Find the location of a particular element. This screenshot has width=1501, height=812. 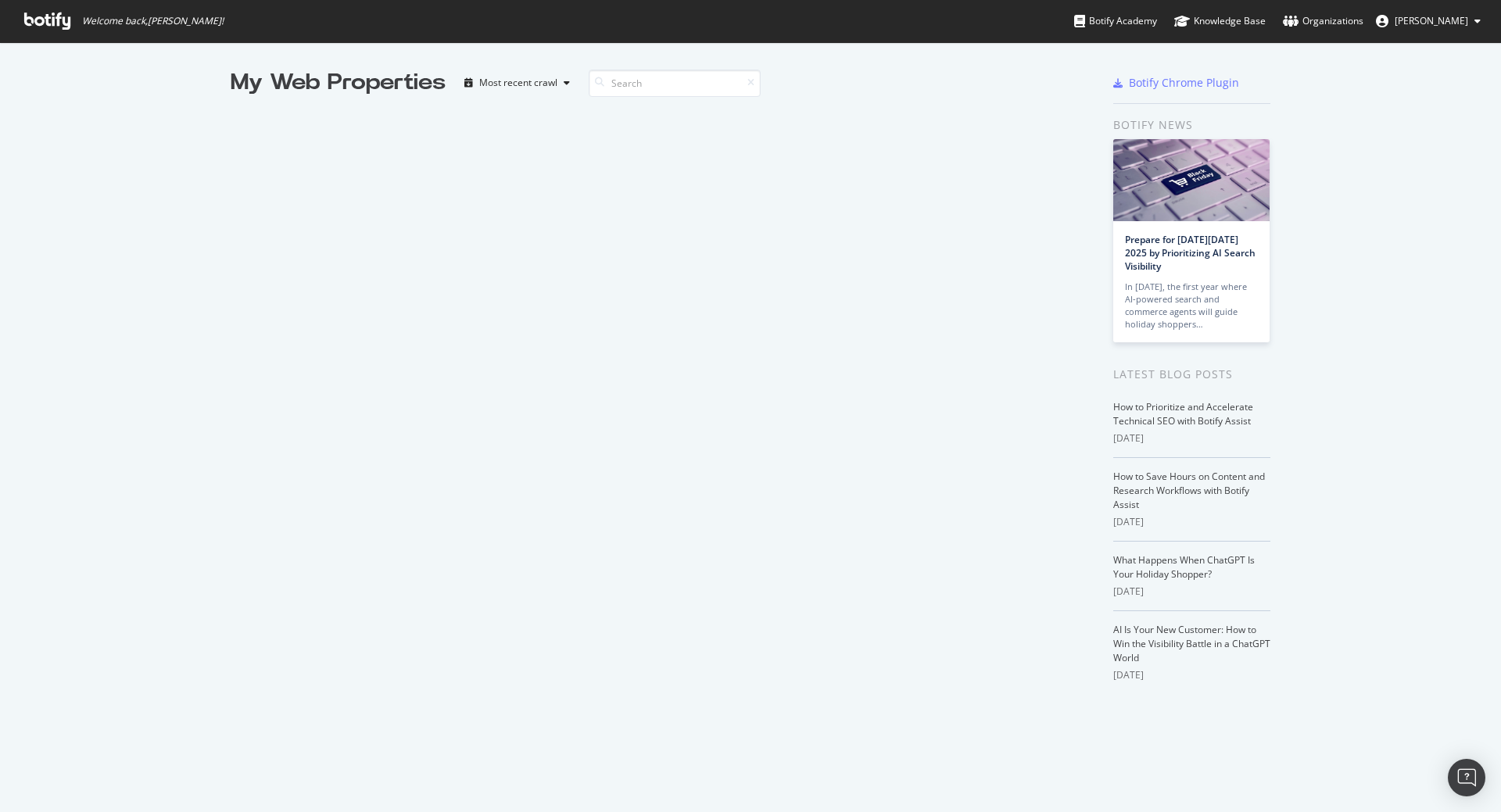

div: Organizations is located at coordinates (1322, 21).